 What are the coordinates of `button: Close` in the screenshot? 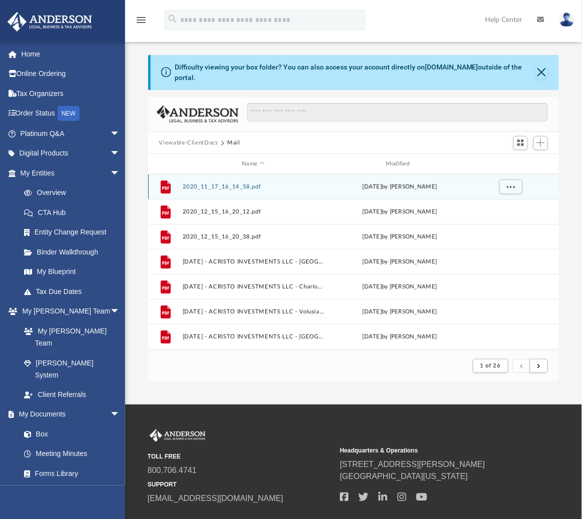 It's located at (541, 73).